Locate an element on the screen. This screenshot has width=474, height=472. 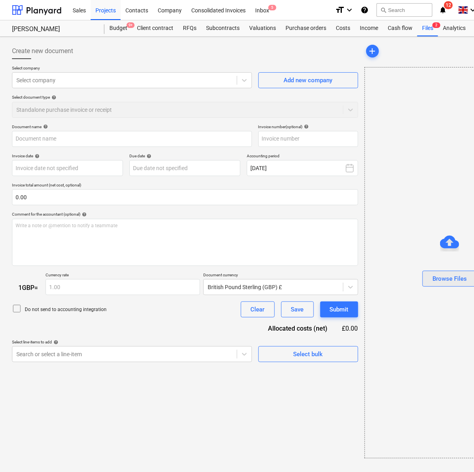
div: Comment for the accountant (optional) is located at coordinates (185, 214).